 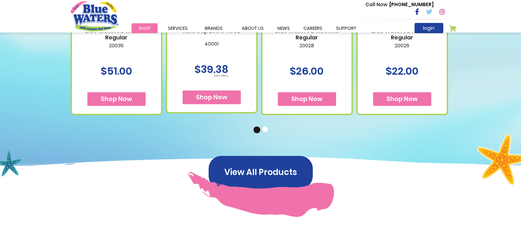 What do you see at coordinates (377, 4) in the screenshot?
I see `span: Call Now :` at bounding box center [377, 4].